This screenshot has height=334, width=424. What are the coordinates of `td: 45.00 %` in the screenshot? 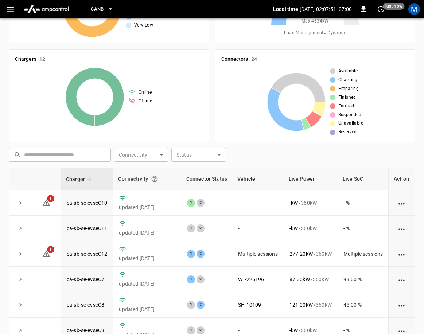 It's located at (363, 305).